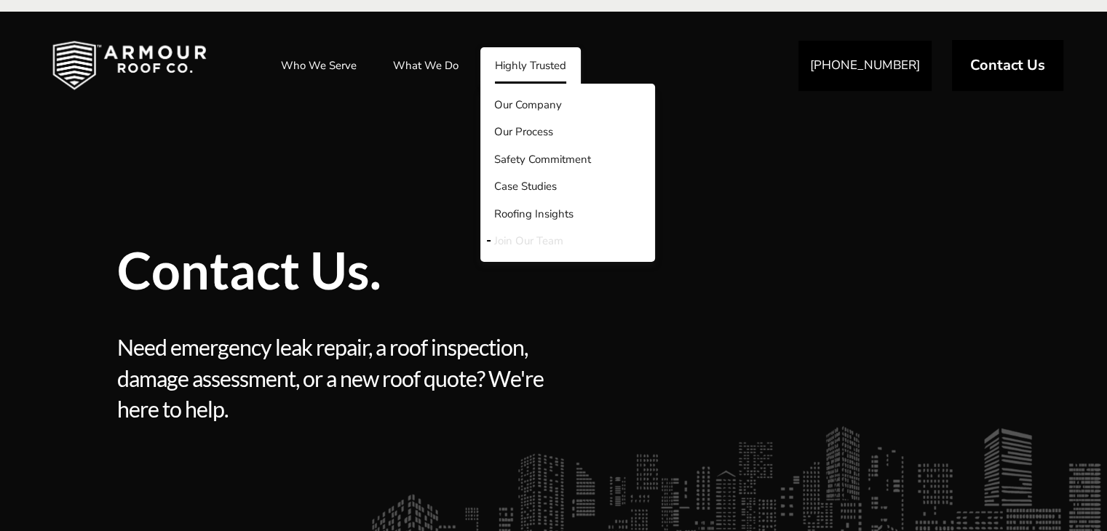 This screenshot has height=531, width=1107. What do you see at coordinates (568, 214) in the screenshot?
I see `a: Roofing Insights` at bounding box center [568, 214].